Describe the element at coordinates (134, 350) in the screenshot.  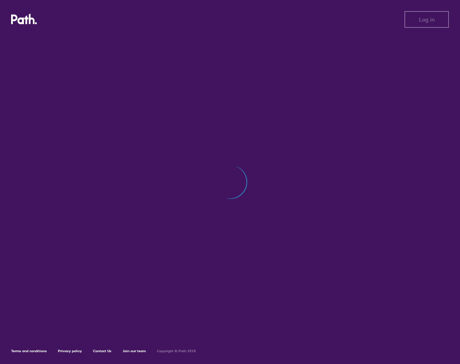
I see `a: Join our team` at that location.